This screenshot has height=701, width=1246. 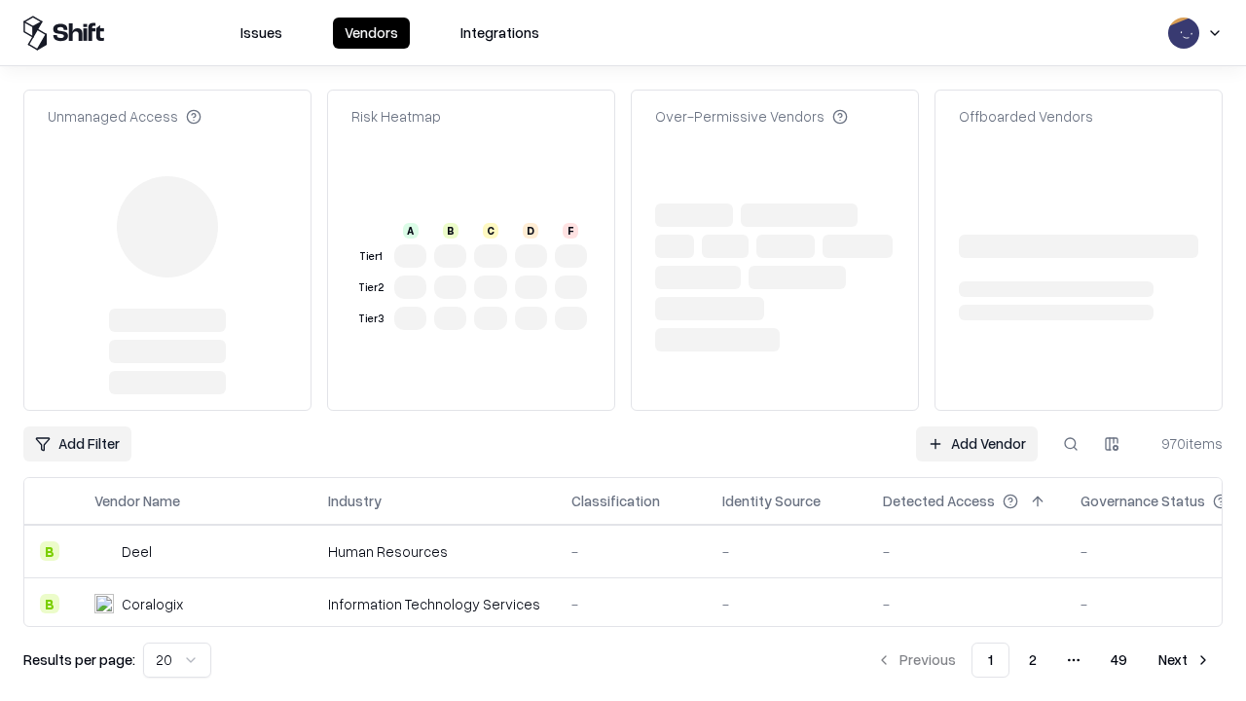 I want to click on img: Deel, so click(x=104, y=551).